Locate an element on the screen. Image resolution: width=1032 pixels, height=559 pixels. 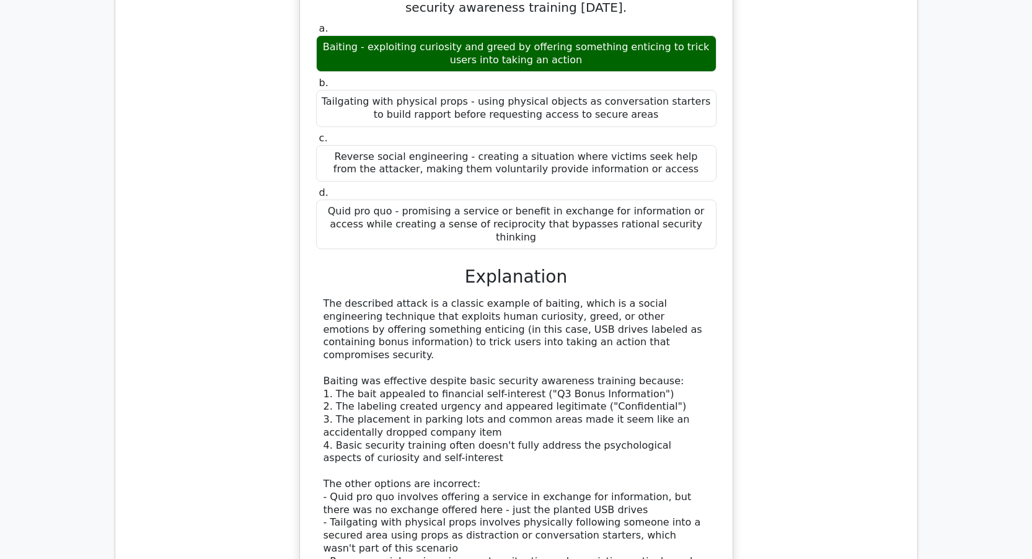
span: a. is located at coordinates (324, 28).